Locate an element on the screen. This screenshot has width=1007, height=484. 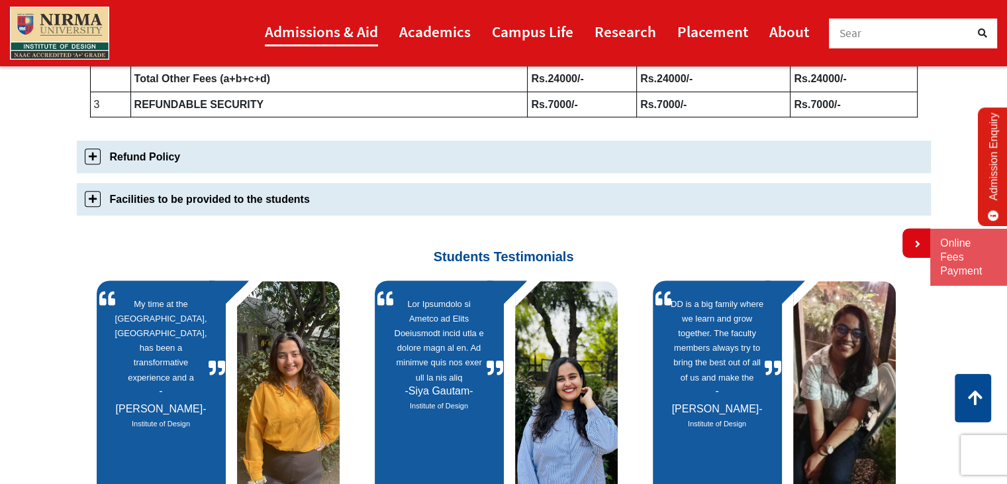
span: DD is a big family where we learn and grow together. The faculty members always try to bring the ... is located at coordinates (717, 339).